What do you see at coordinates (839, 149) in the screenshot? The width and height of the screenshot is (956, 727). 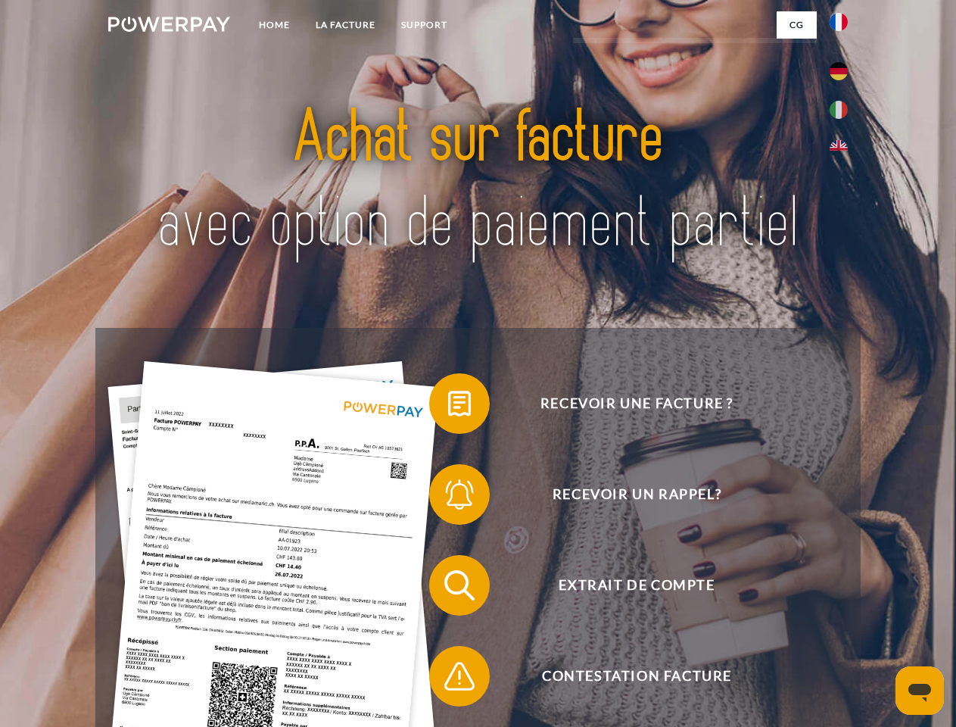 I see `img: en` at bounding box center [839, 149].